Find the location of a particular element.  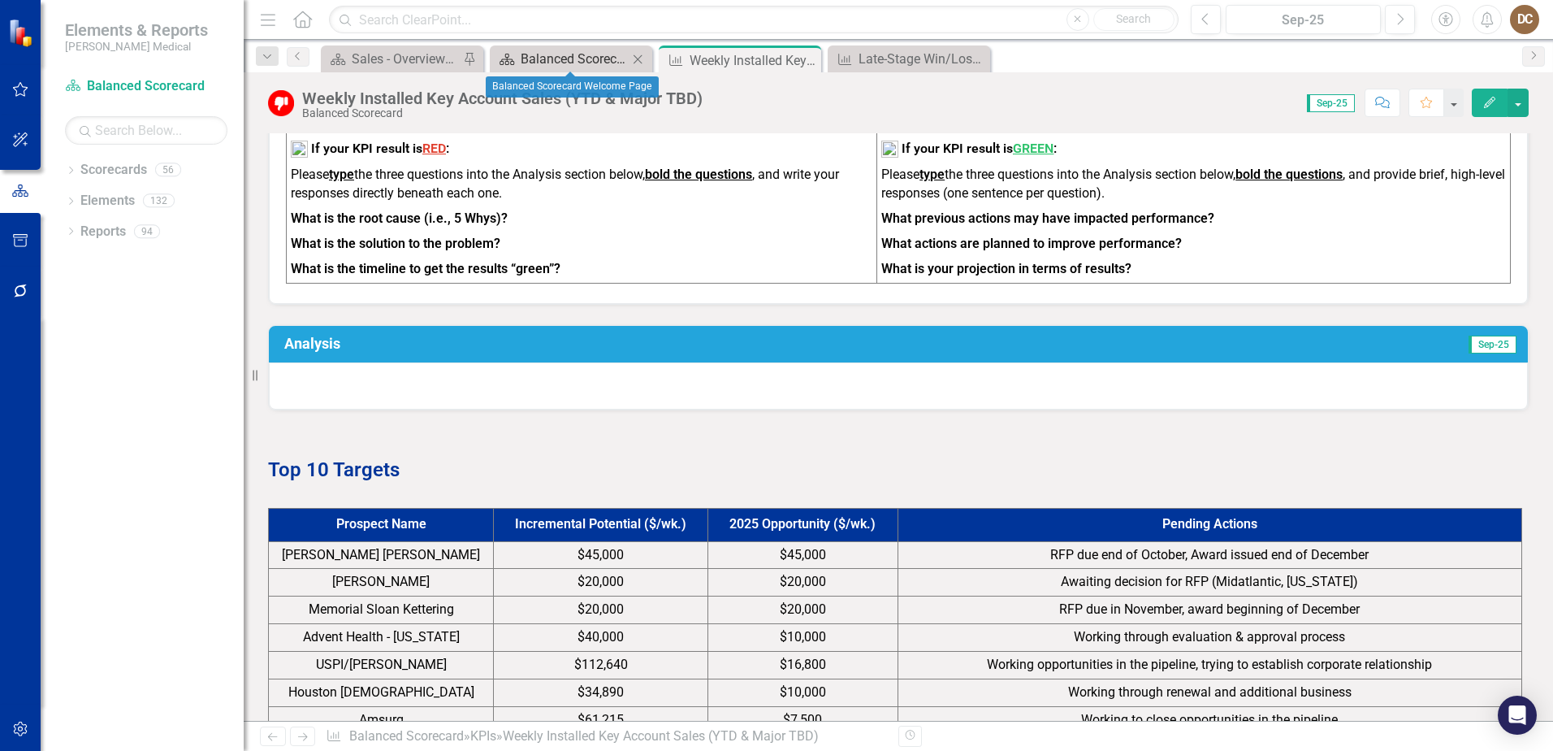

span: Elements & Reports is located at coordinates (136, 30).